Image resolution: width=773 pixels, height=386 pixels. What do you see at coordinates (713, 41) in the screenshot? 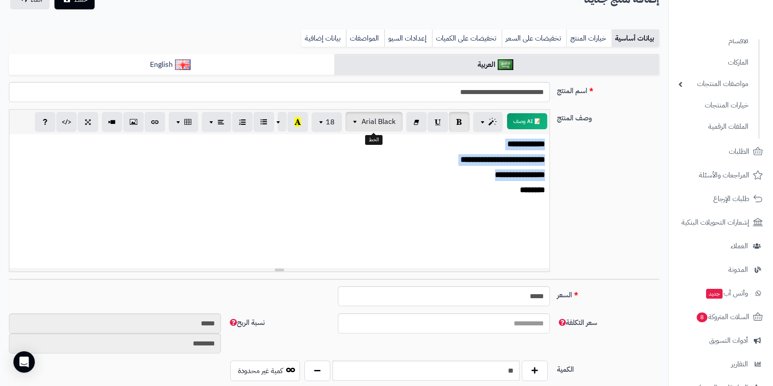
I see `a: الأقسام` at bounding box center [713, 41].